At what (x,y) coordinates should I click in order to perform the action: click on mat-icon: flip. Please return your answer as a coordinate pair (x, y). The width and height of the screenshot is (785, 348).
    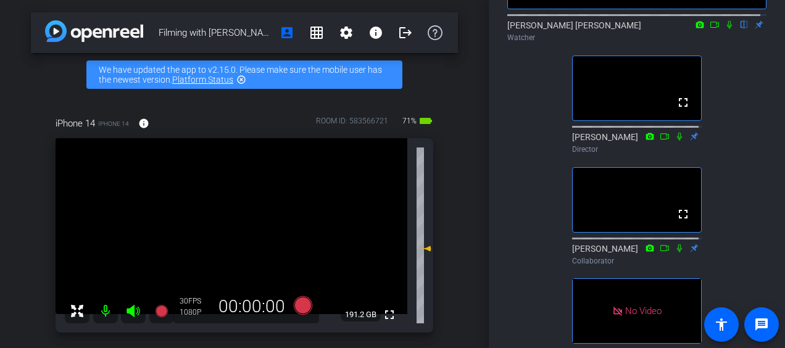
    Looking at the image, I should click on (744, 24).